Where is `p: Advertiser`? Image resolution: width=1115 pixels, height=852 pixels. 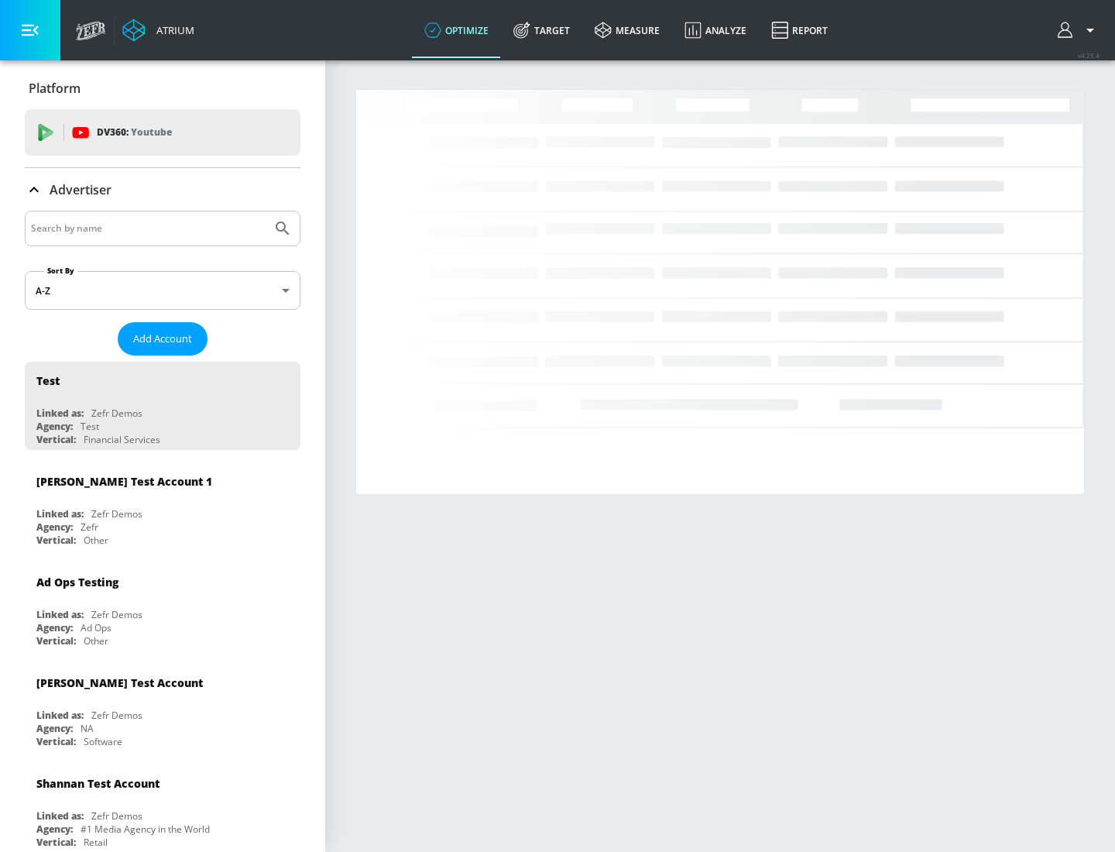
p: Advertiser is located at coordinates (81, 190).